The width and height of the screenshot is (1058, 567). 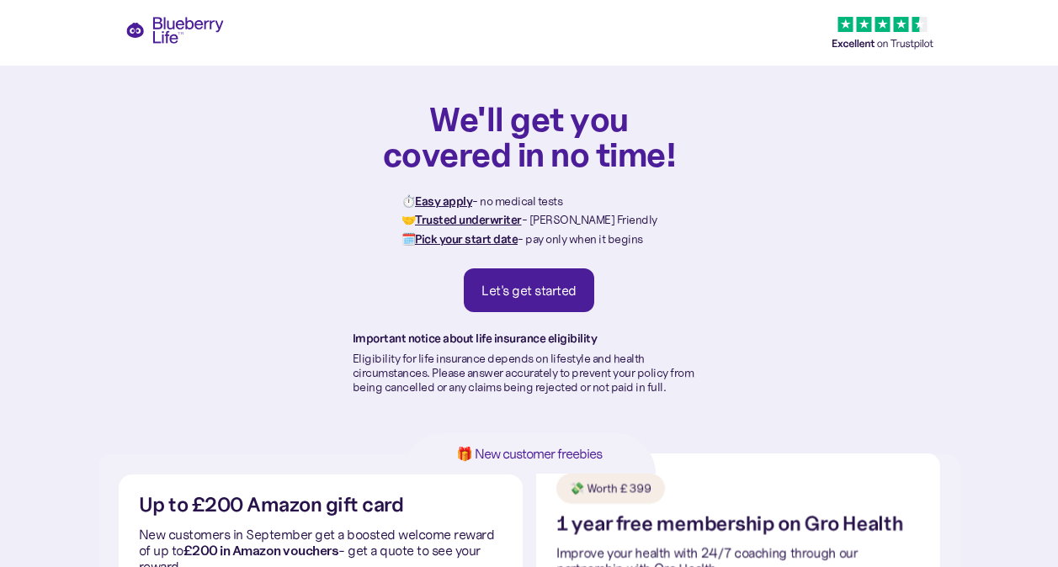 I want to click on strong: Important notice about life insurance eligibility, so click(x=475, y=338).